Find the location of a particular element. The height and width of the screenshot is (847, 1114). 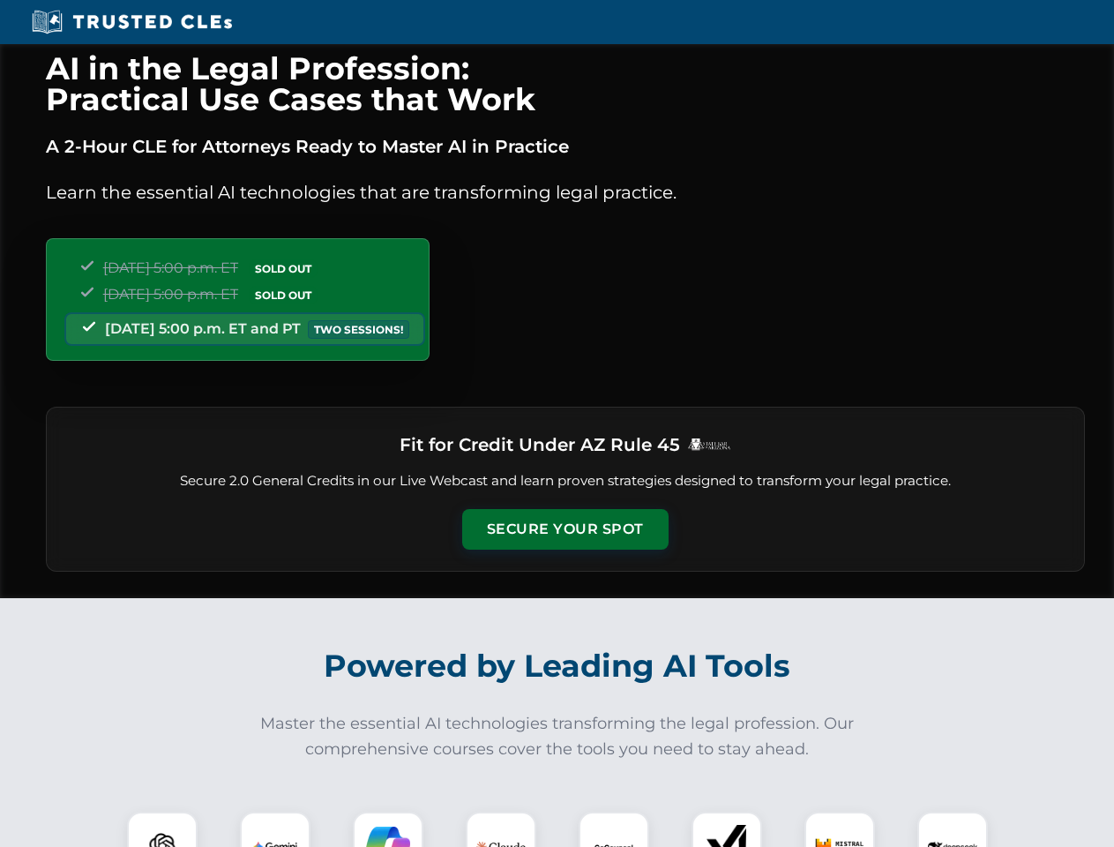

h2: Powered by Leading AI Tools is located at coordinates (557, 666).